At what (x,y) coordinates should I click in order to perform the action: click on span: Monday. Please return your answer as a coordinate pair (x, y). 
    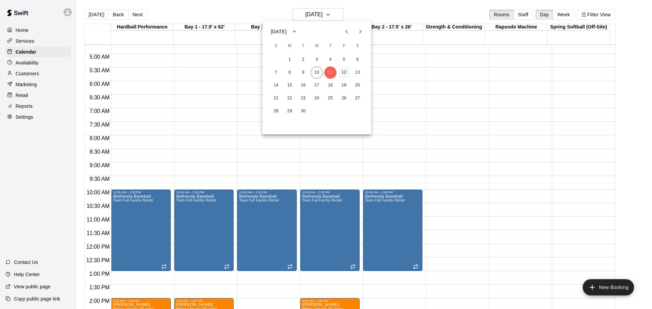
    Looking at the image, I should click on (290, 46).